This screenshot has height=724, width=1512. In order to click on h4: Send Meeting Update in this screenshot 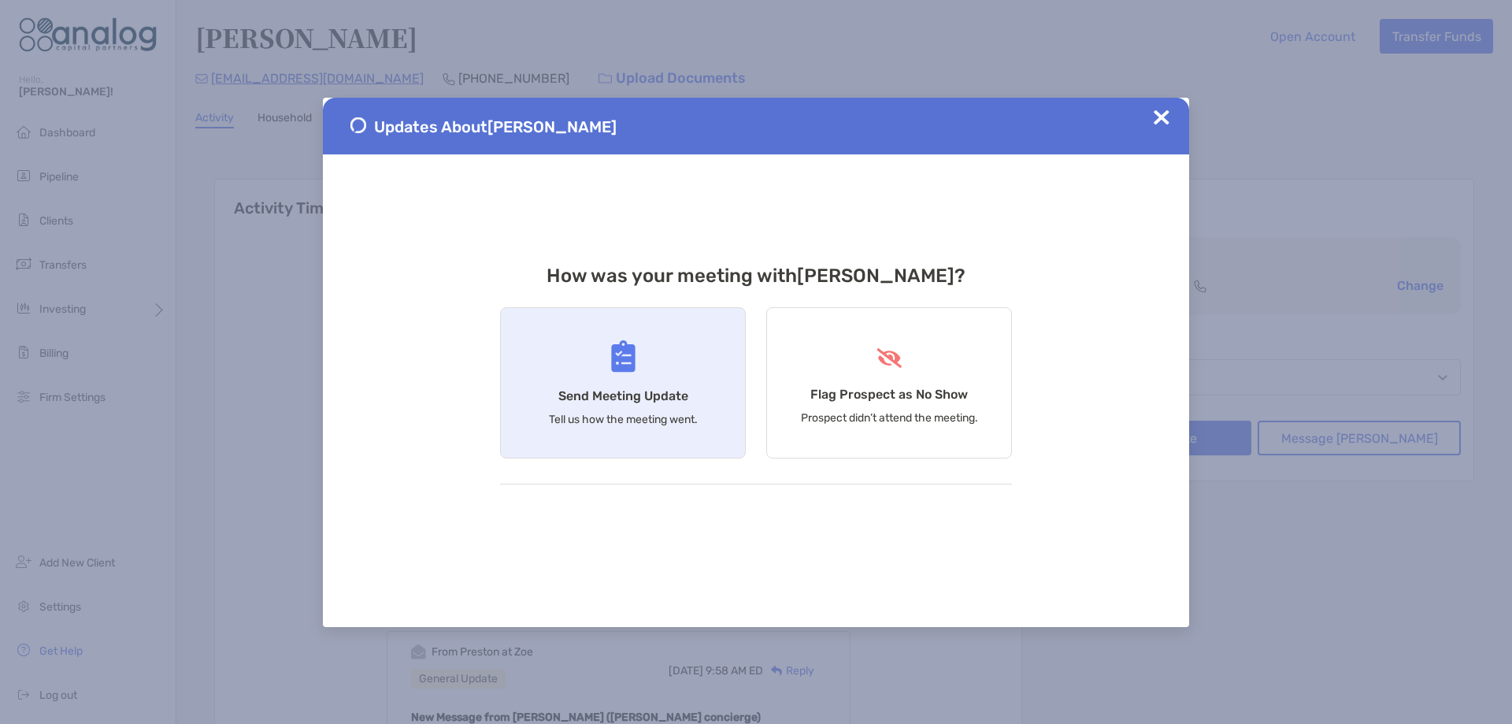, I will do `click(623, 395)`.